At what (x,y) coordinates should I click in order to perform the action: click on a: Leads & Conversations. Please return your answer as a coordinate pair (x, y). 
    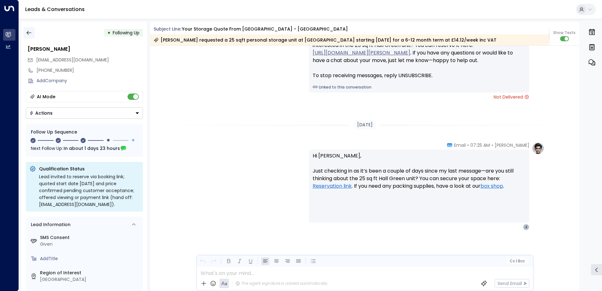
    Looking at the image, I should click on (55, 9).